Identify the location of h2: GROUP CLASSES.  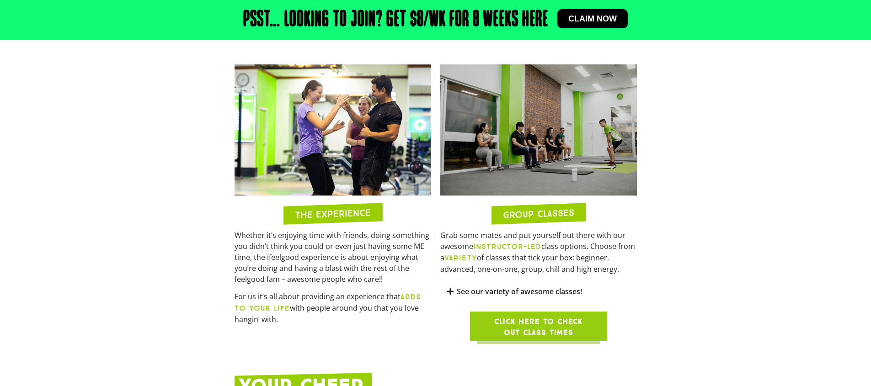
(538, 213).